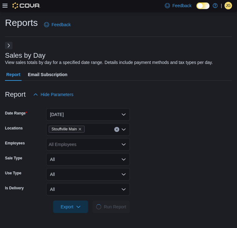 This screenshot has height=228, width=237. Describe the element at coordinates (71, 207) in the screenshot. I see `button: Export` at that location.